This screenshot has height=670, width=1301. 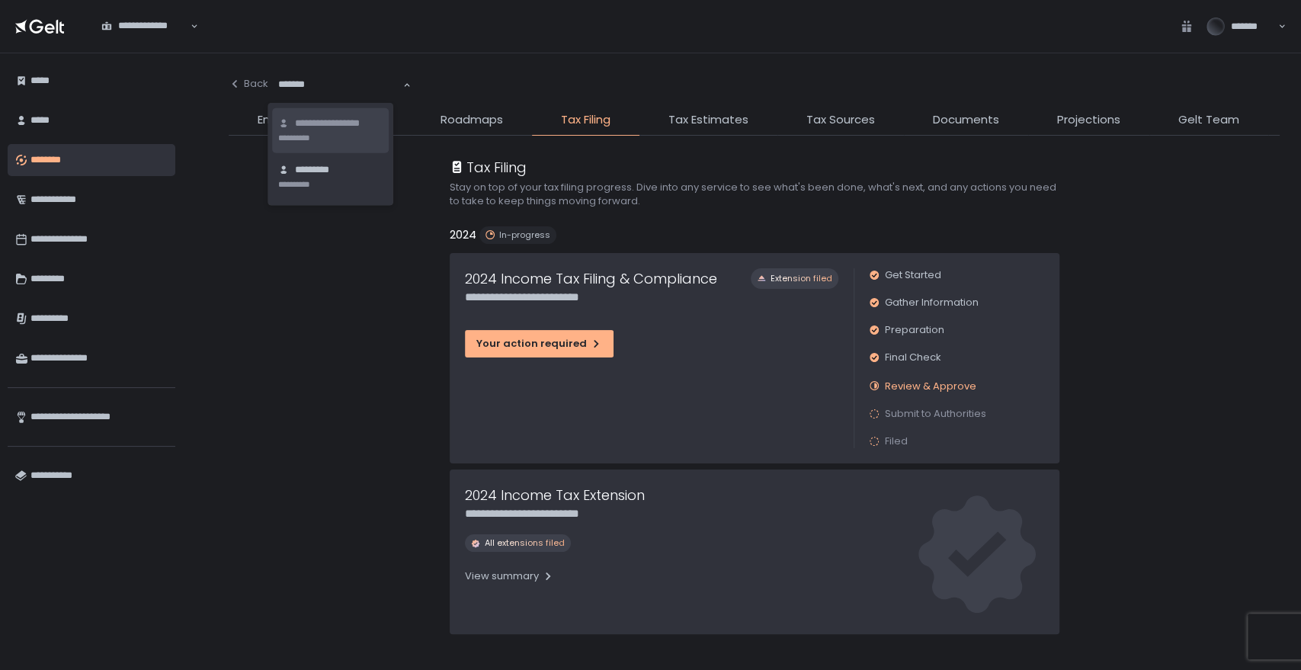 I want to click on span: Review & Approve, so click(x=930, y=386).